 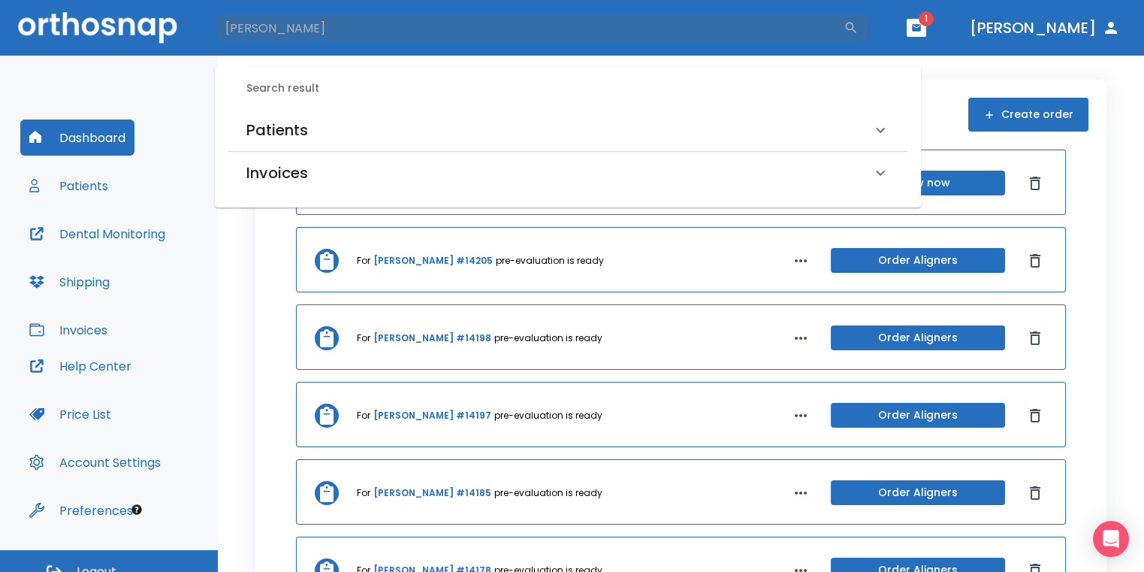 I want to click on a: Help Center, so click(x=80, y=366).